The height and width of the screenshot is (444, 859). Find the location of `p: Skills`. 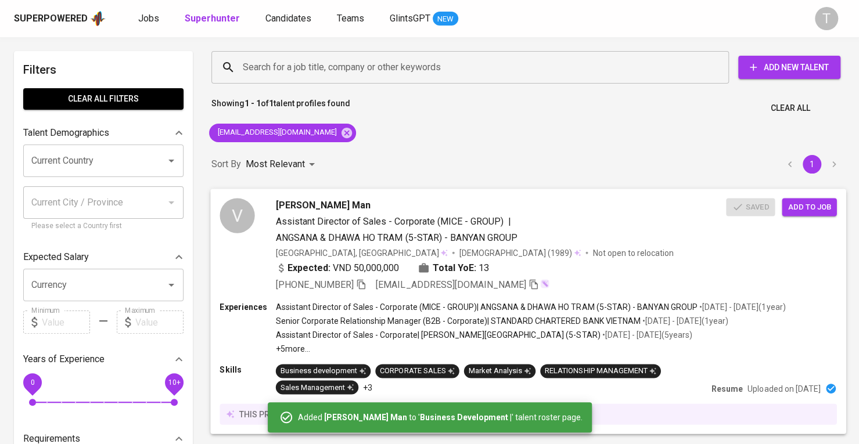

p: Skills is located at coordinates (247, 370).